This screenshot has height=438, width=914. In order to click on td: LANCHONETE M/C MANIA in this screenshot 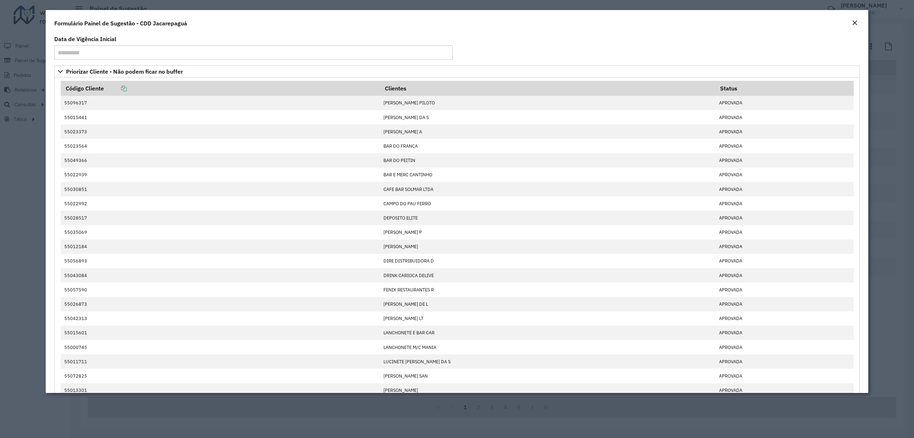, I will do `click(548, 347)`.